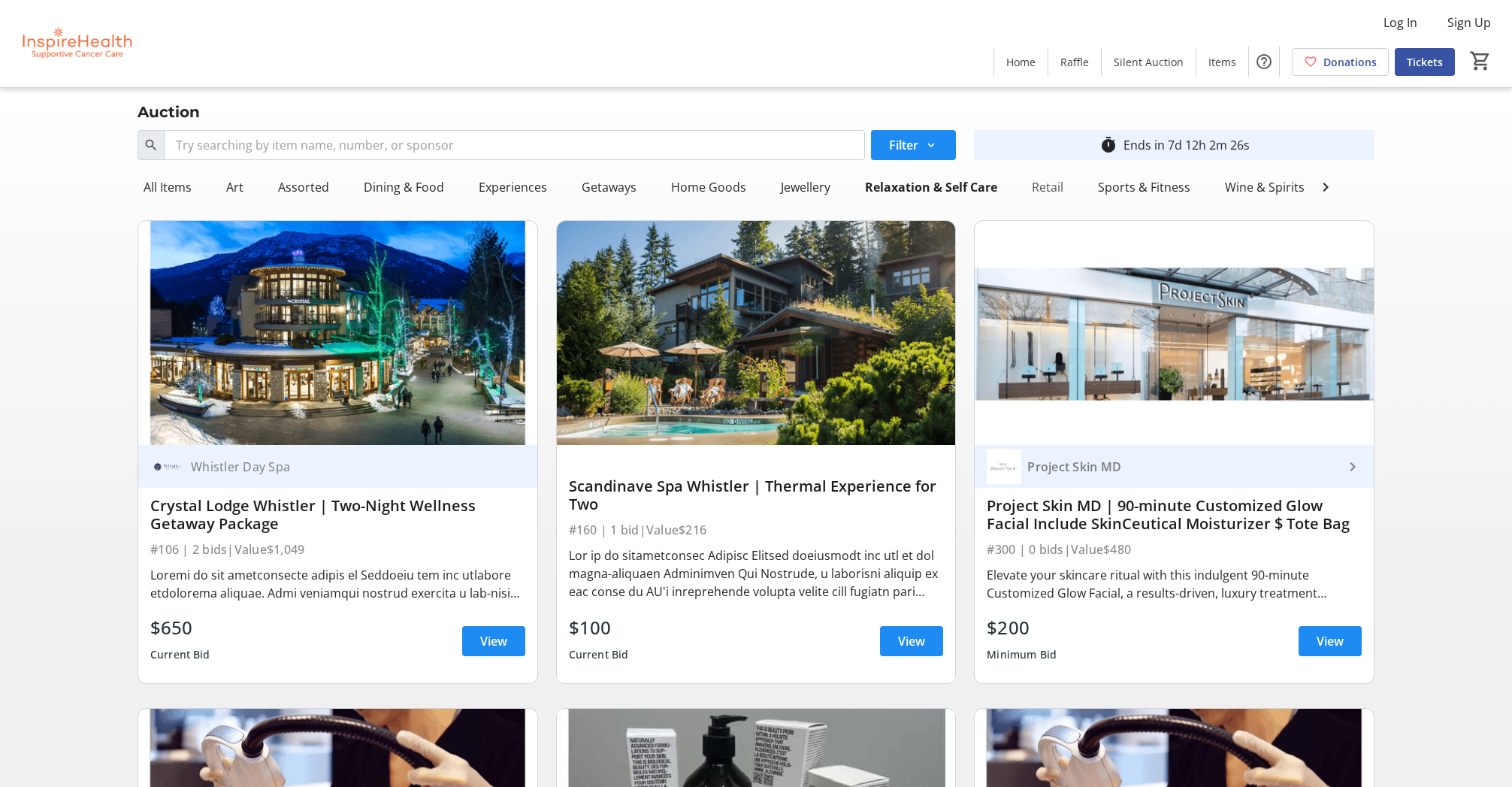 The height and width of the screenshot is (787, 1512). Describe the element at coordinates (756, 530) in the screenshot. I see `div: #160 | 1 bid | Value $216` at that location.